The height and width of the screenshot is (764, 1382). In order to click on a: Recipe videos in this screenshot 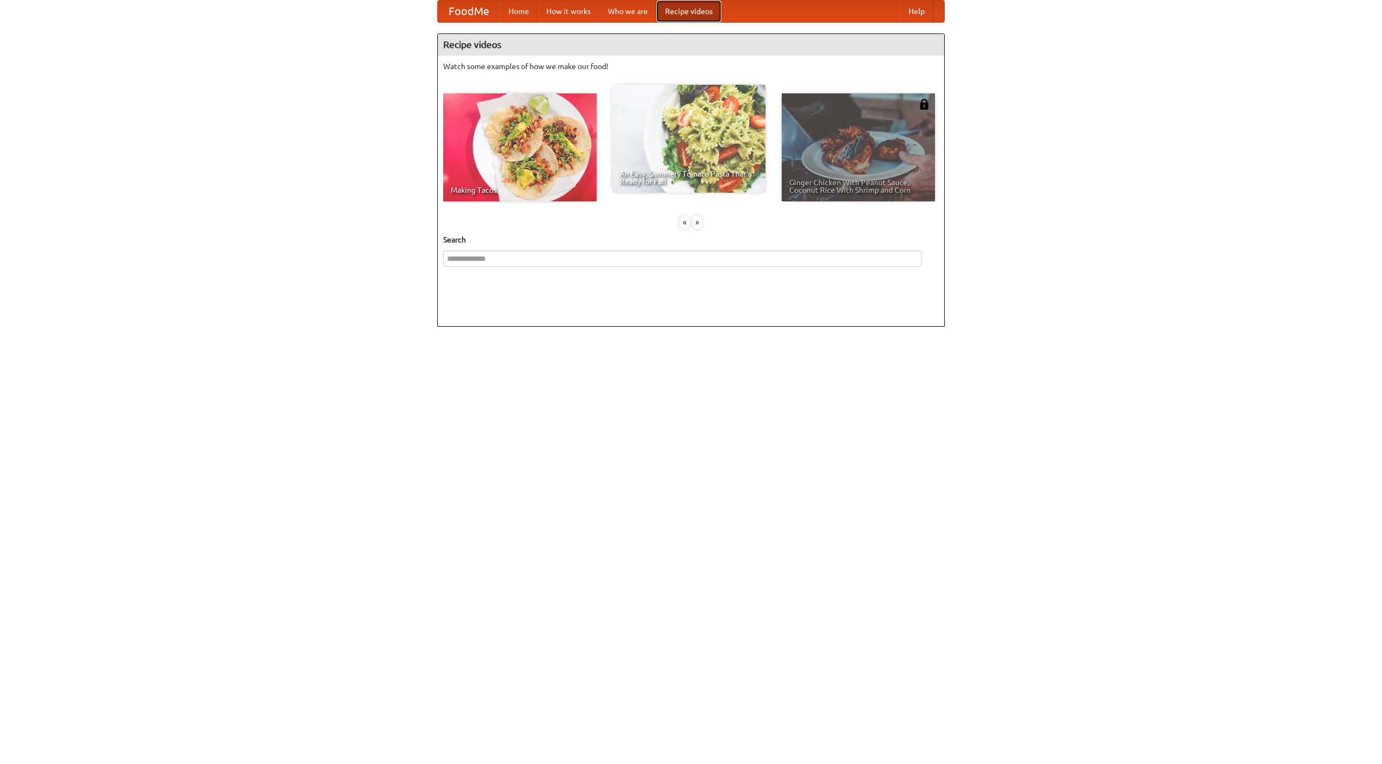, I will do `click(689, 11)`.